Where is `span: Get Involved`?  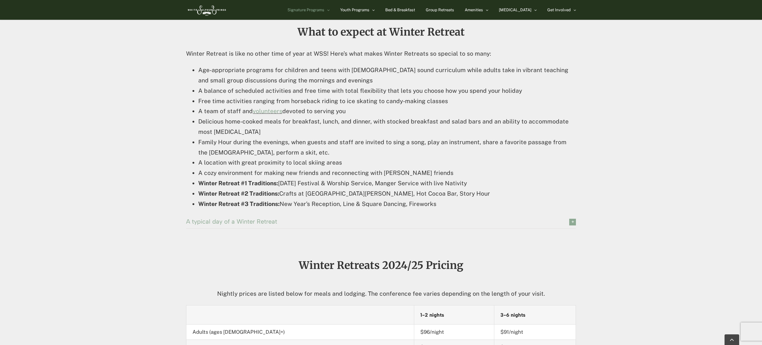
span: Get Involved is located at coordinates (559, 10).